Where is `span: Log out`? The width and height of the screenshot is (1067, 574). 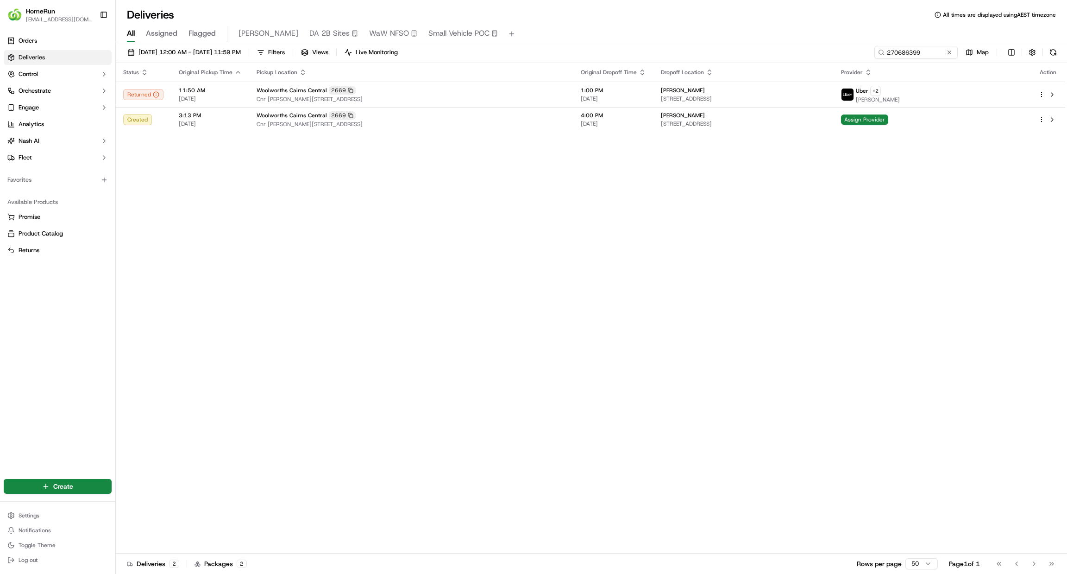
span: Log out is located at coordinates (28, 466).